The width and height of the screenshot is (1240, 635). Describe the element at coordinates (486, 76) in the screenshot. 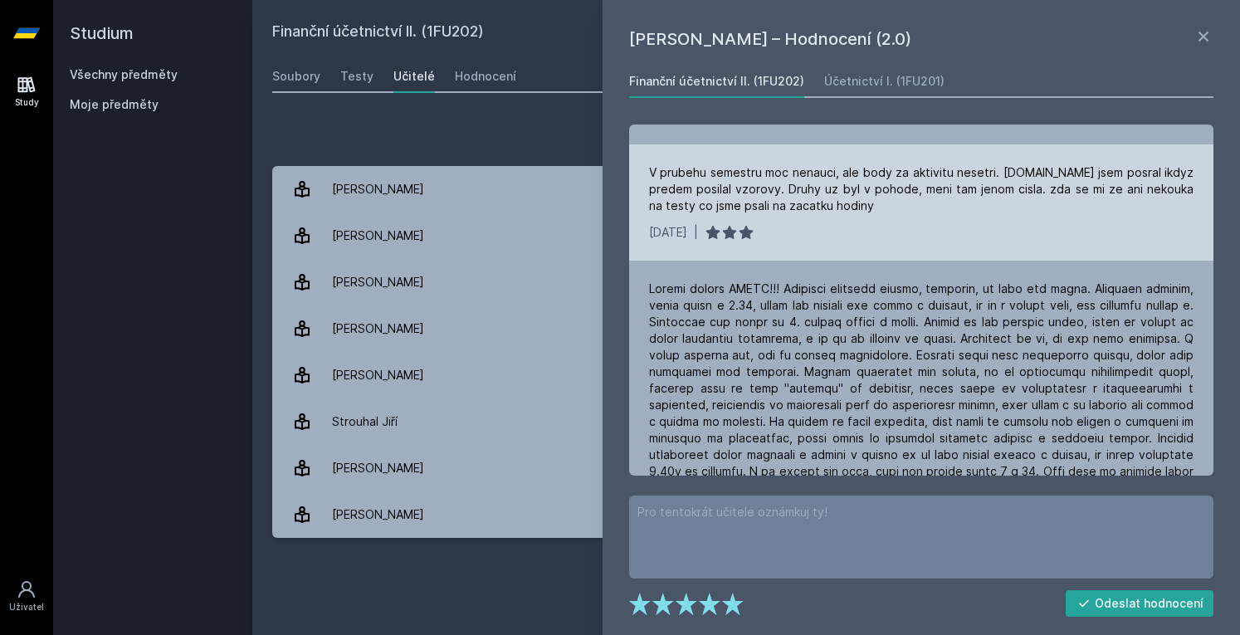

I see `a: Hodnocení` at that location.